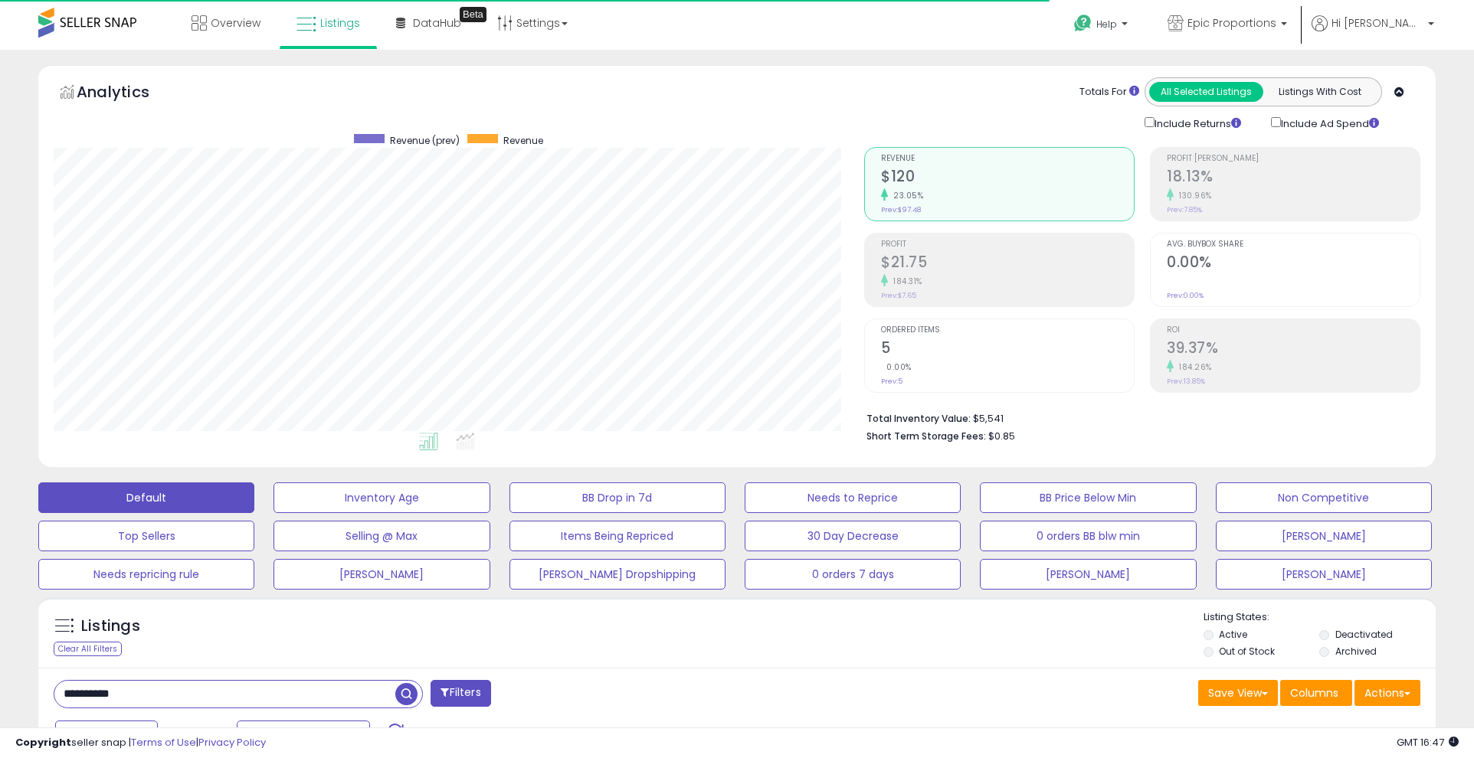 The image size is (1474, 758). Describe the element at coordinates (1363, 634) in the screenshot. I see `label: Deactivated` at that location.